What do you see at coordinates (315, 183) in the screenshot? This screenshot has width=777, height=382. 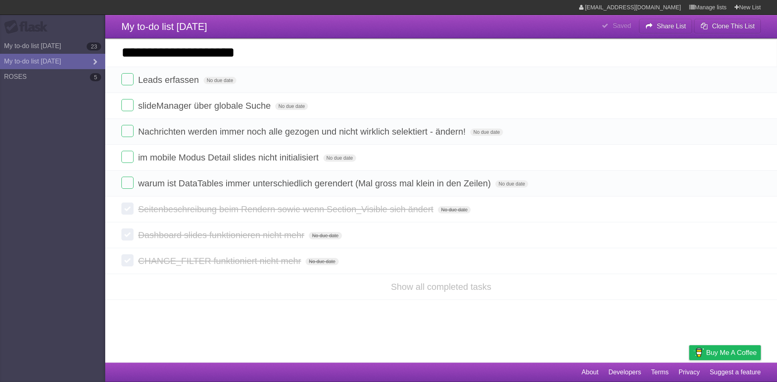 I see `span: warum ist DataTables immer unterschiedlich gerendert (Mal gross mal klein in den Zeilen)` at bounding box center [315, 183].